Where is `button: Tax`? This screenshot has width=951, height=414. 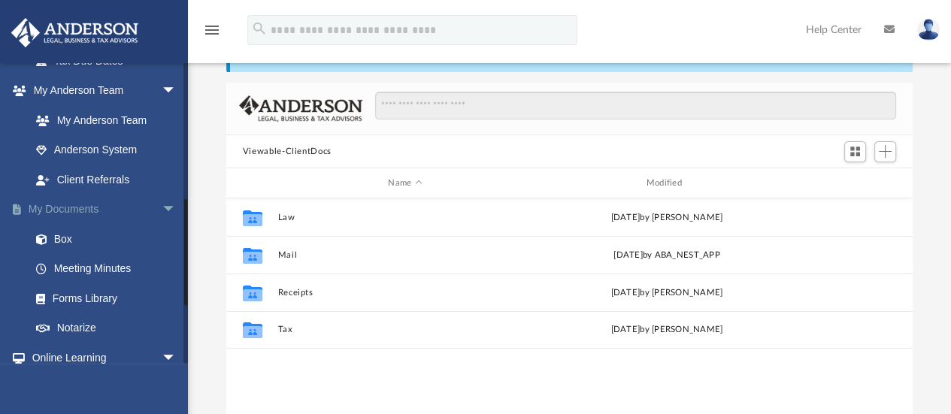 button: Tax is located at coordinates (405, 330).